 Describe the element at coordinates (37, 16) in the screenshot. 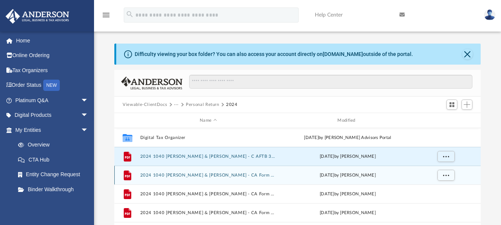

I see `img: Anderson Advisors Platinum Portal` at that location.